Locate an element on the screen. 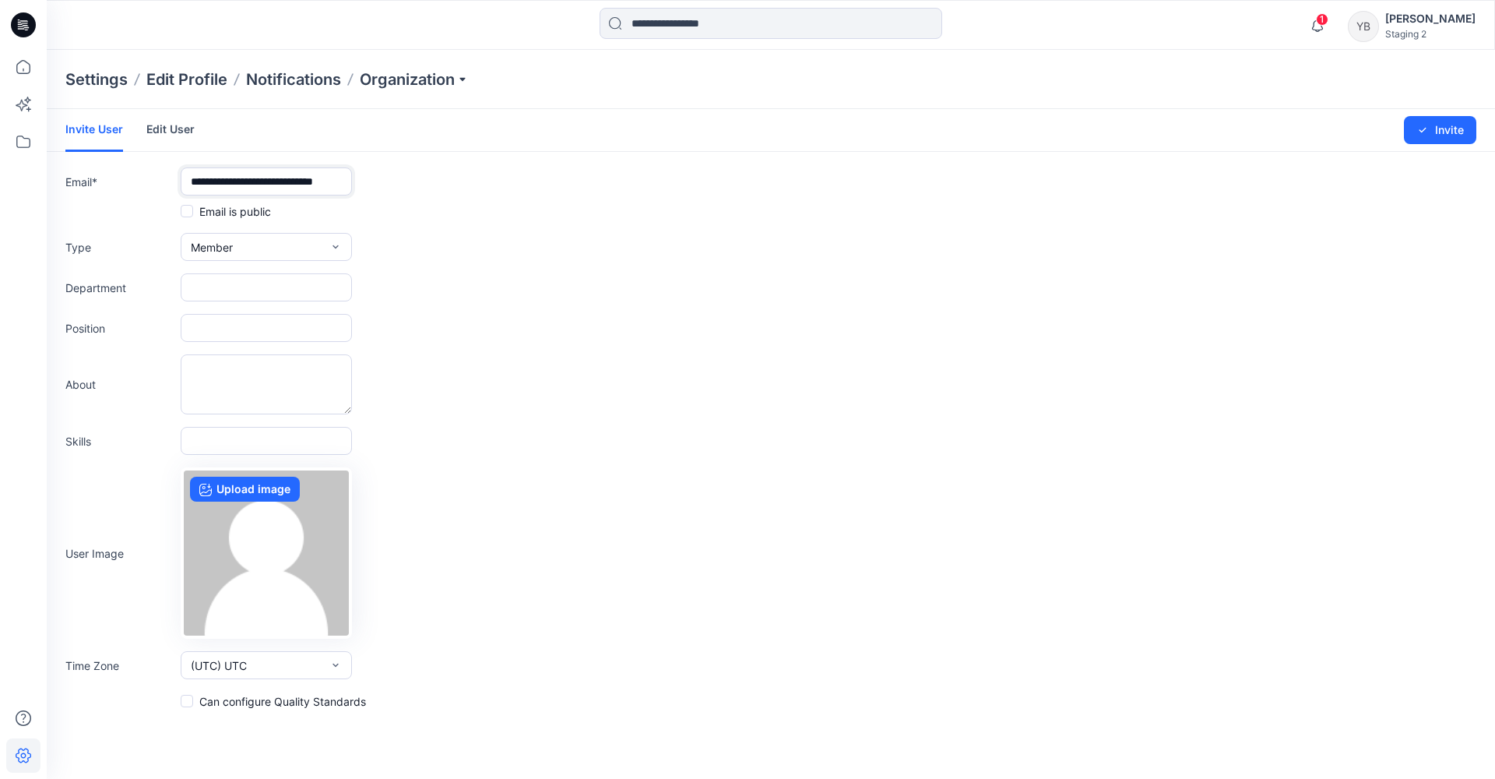 The image size is (1495, 779). div: Email is public is located at coordinates (229, 211).